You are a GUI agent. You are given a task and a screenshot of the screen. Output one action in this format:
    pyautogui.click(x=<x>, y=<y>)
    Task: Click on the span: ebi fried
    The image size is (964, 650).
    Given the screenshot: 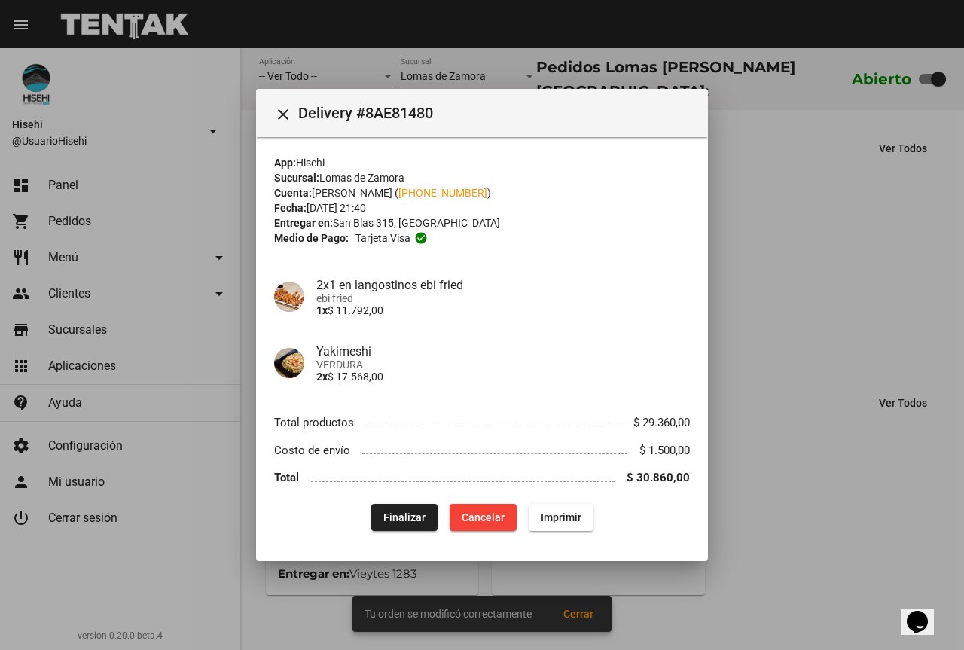 What is the action you would take?
    pyautogui.click(x=503, y=298)
    